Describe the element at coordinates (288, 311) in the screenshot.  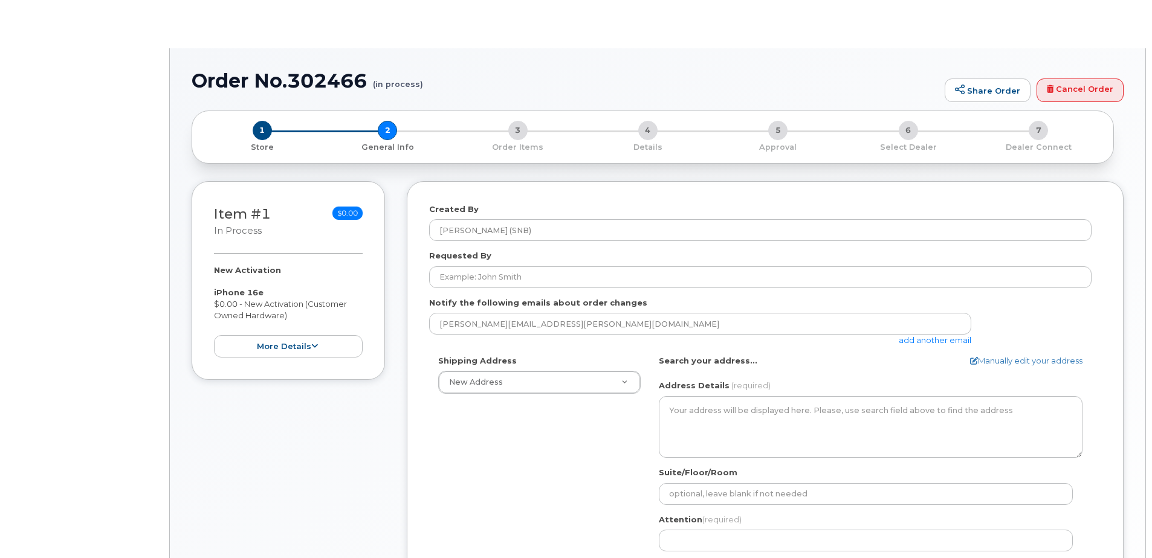
I see `div: $0.00 - New Activation (Customer Owned Hardware)` at that location.